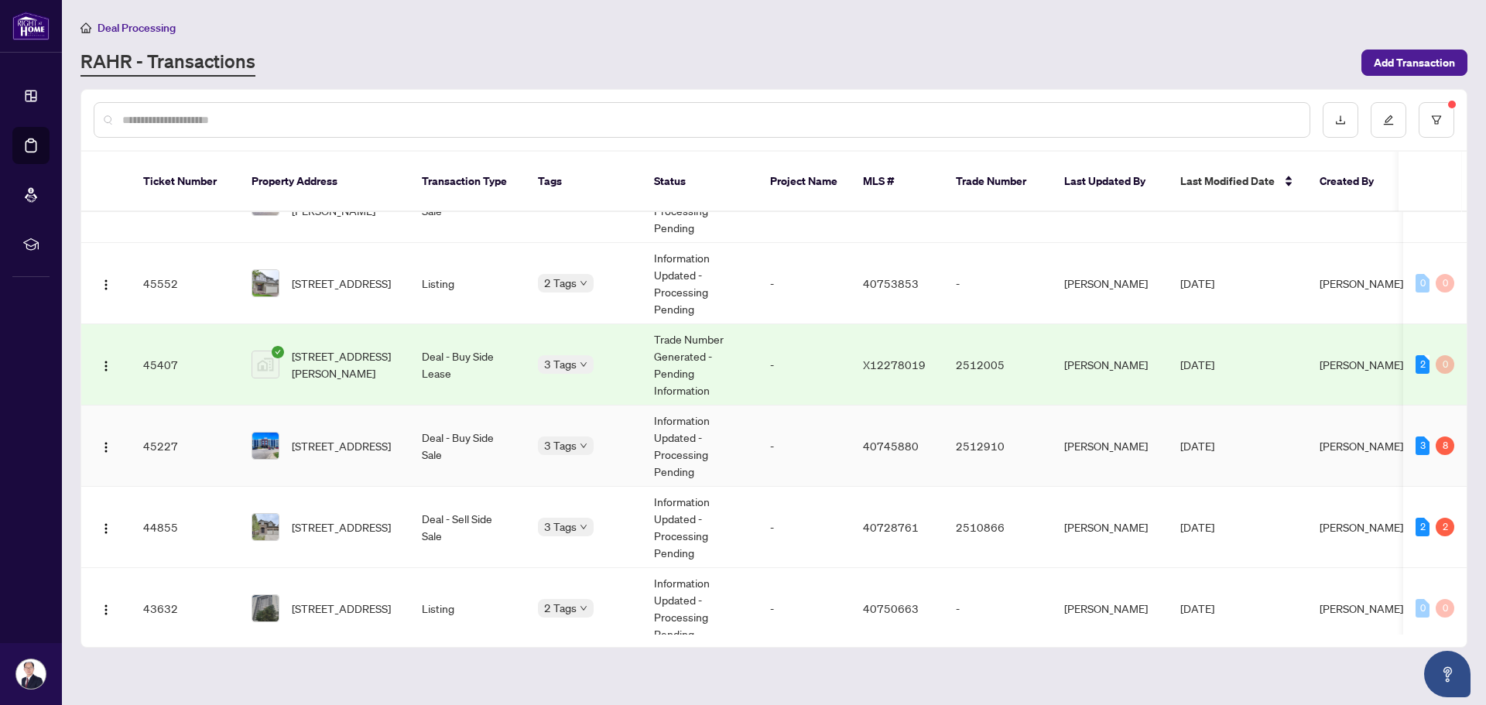 The height and width of the screenshot is (705, 1486). I want to click on th: Transaction Type, so click(468, 182).